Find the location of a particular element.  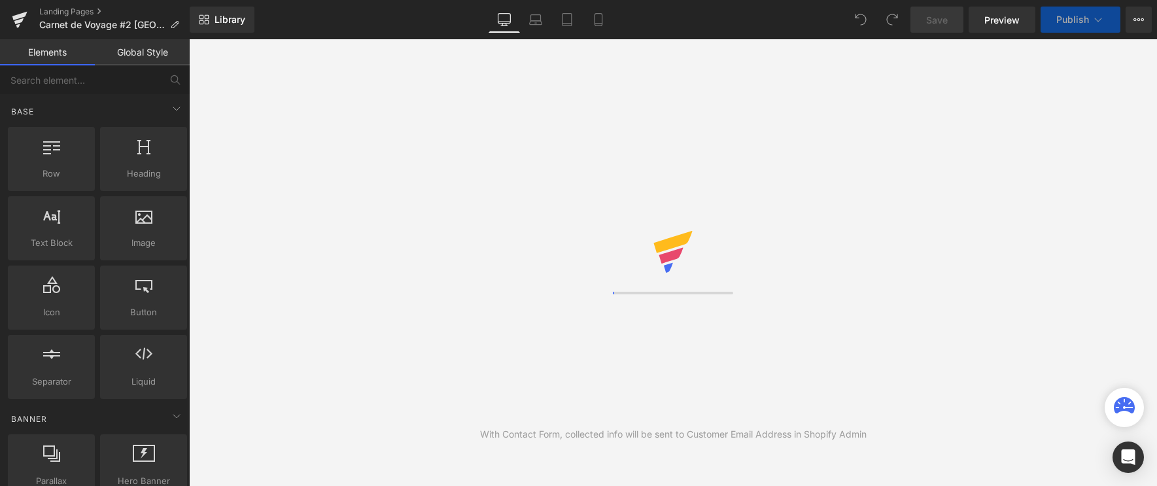

a: New Library is located at coordinates (222, 20).